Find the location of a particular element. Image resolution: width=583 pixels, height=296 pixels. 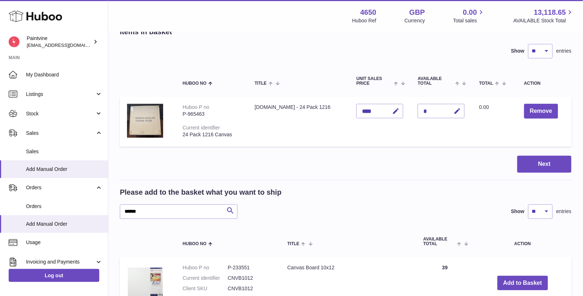

dt: Huboo P no is located at coordinates (205, 268).